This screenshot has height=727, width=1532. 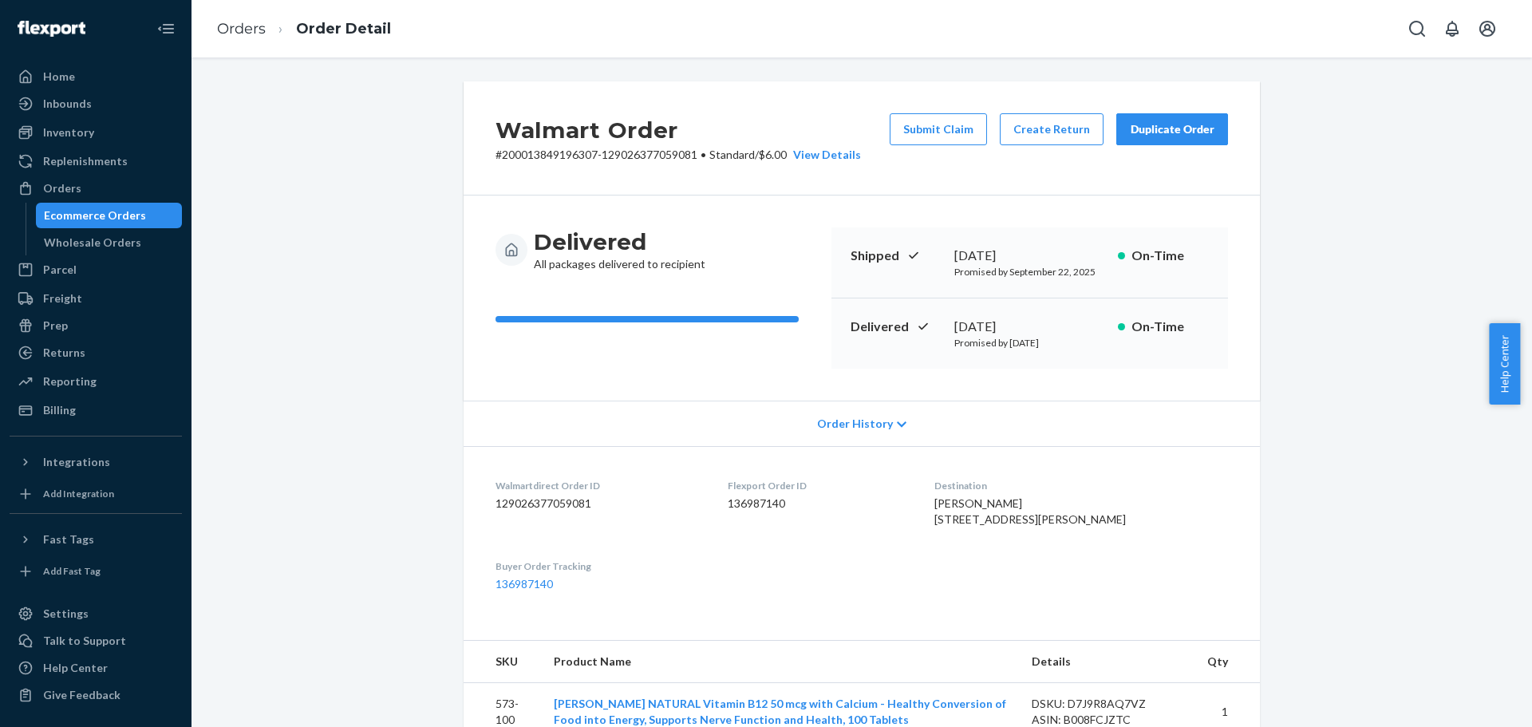 What do you see at coordinates (619, 242) in the screenshot?
I see `h3: Delivered` at bounding box center [619, 242].